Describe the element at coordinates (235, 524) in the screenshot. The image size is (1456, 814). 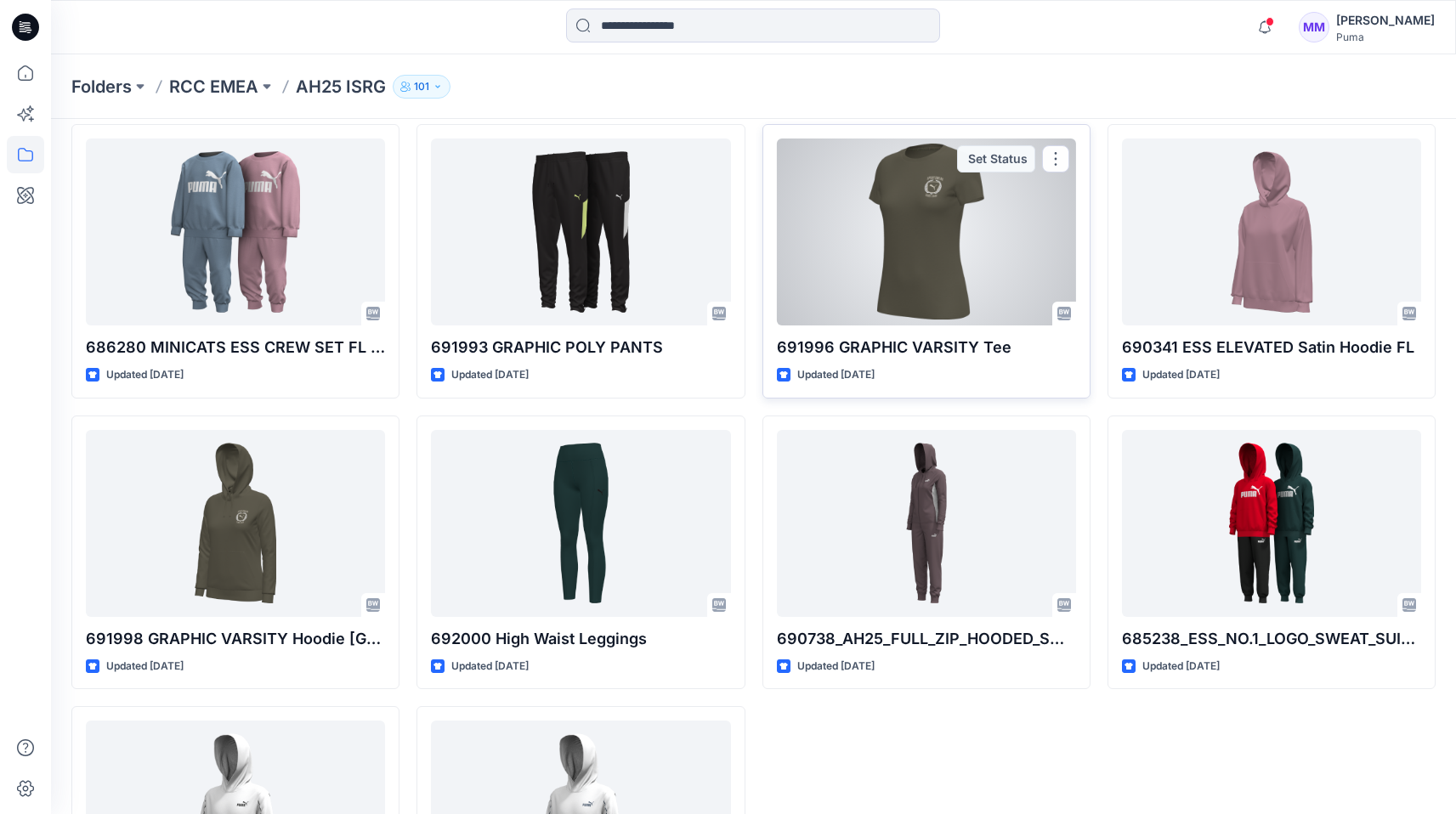
I see `a: 691998 GRAPHIC VARSITY Hoodie FL` at that location.